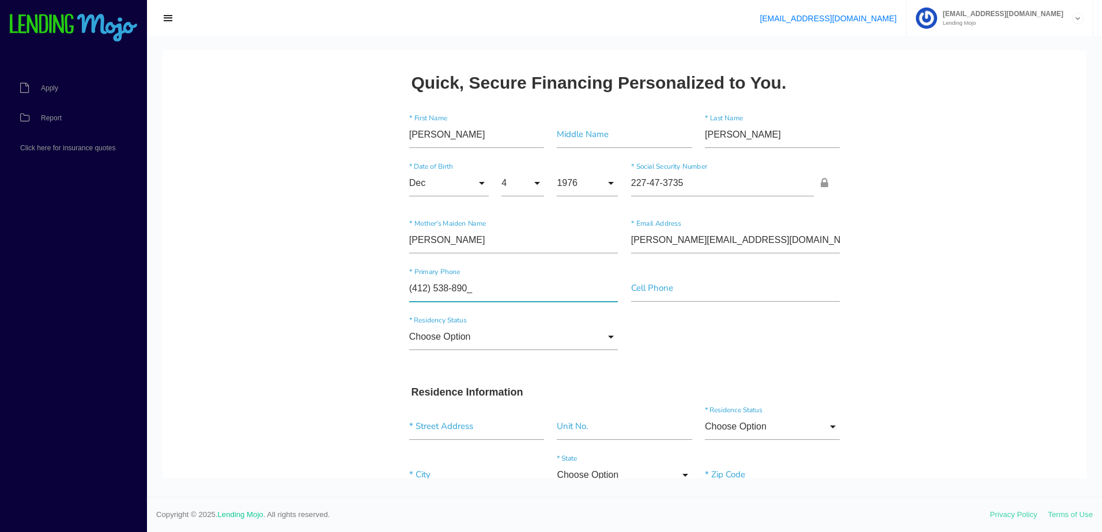  I want to click on a: Terms of Use, so click(1070, 515).